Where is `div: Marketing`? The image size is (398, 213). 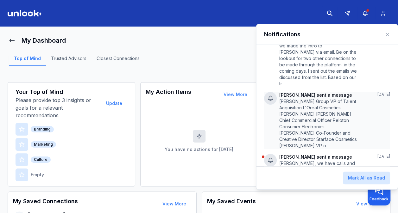 div: Marketing is located at coordinates (43, 145).